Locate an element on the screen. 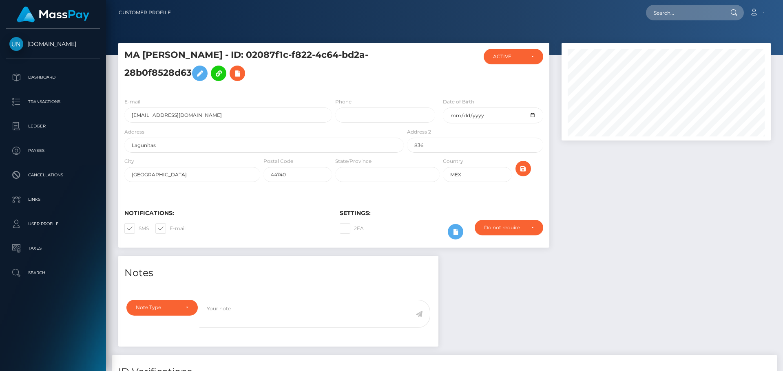  button: Note Type is located at coordinates (162, 308).